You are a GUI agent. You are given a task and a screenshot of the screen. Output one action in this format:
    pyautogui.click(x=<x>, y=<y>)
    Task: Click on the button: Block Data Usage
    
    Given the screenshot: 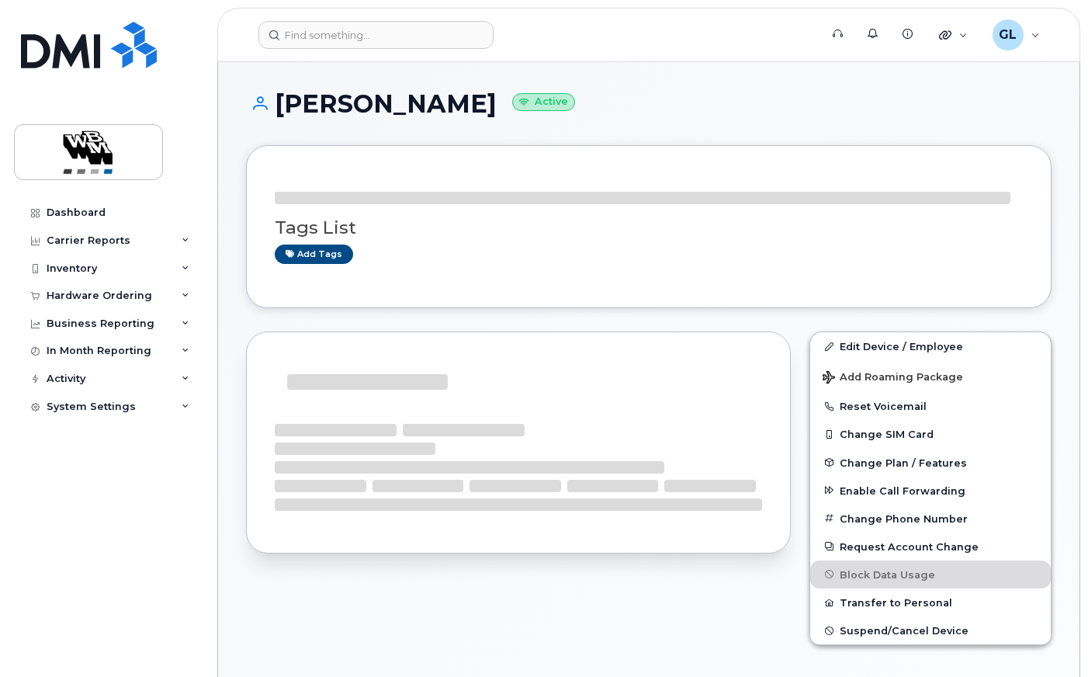 What is the action you would take?
    pyautogui.click(x=930, y=574)
    